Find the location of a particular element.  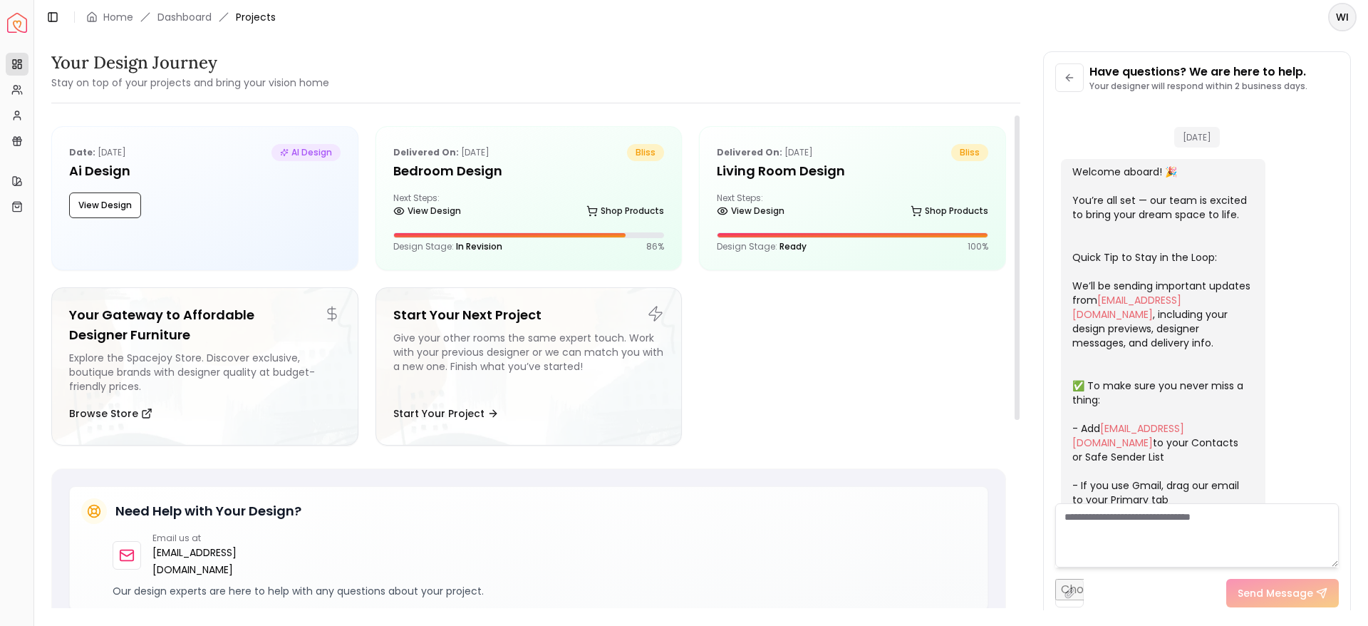

p: 100 % is located at coordinates (978, 247).